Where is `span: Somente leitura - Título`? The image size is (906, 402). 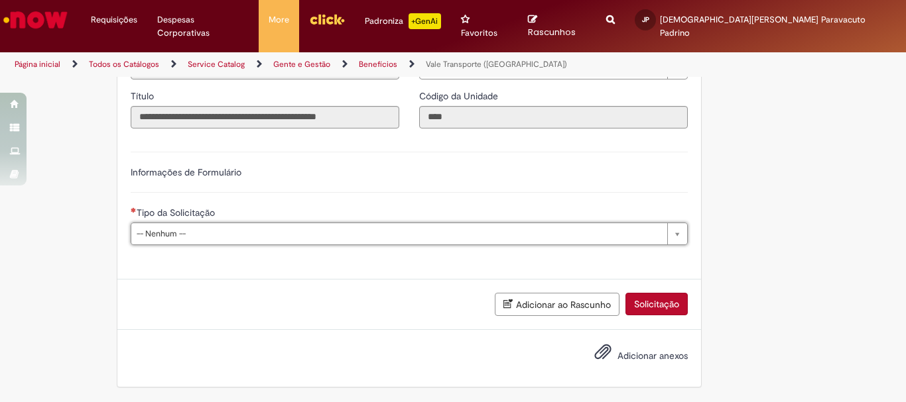 span: Somente leitura - Título is located at coordinates (143, 96).